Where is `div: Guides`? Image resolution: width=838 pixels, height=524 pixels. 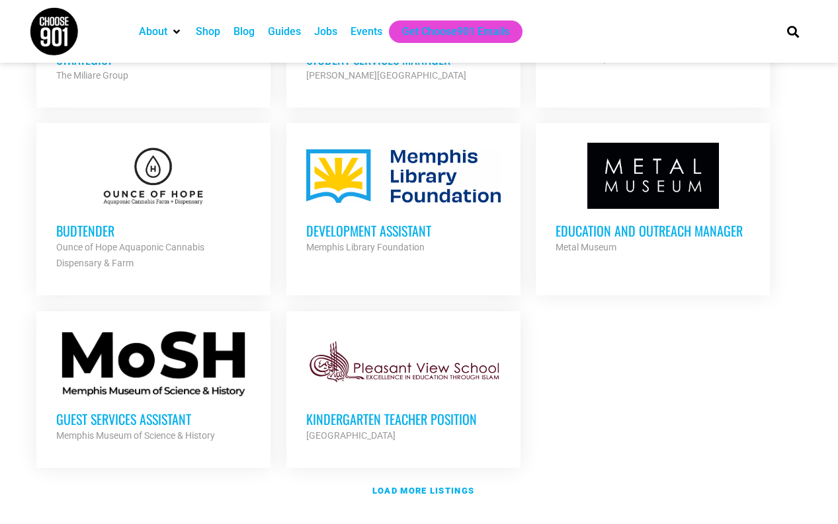
div: Guides is located at coordinates (284, 32).